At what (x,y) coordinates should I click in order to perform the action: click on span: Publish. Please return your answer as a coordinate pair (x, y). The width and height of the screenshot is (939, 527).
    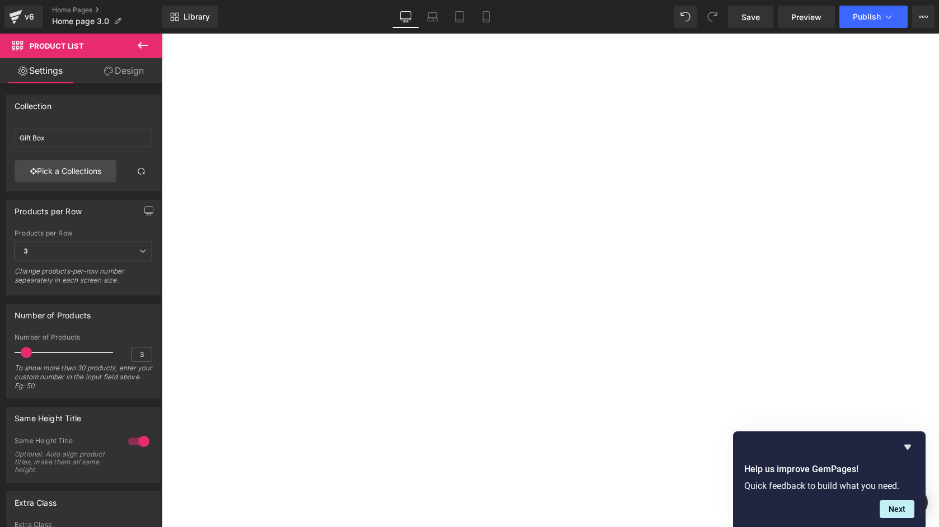
    Looking at the image, I should click on (867, 17).